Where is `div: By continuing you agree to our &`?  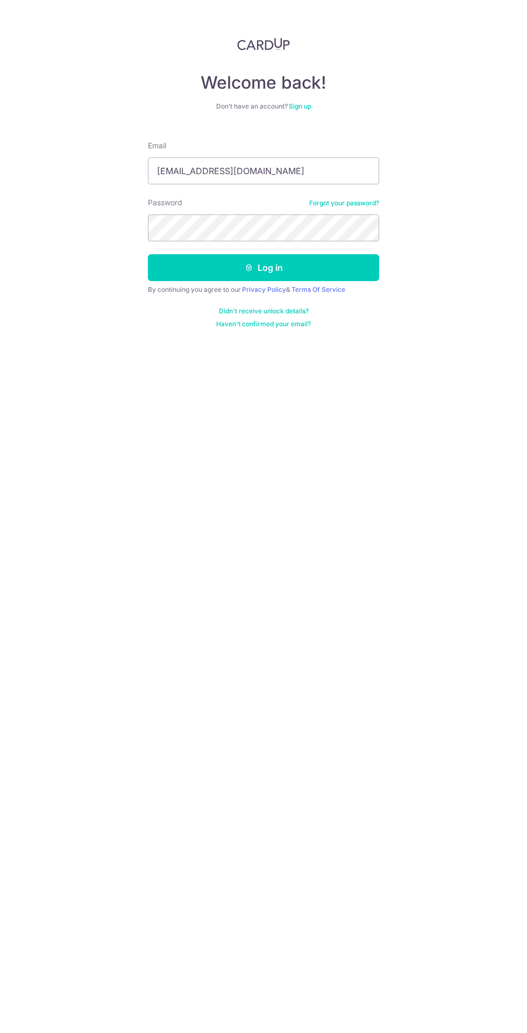 div: By continuing you agree to our & is located at coordinates (263, 290).